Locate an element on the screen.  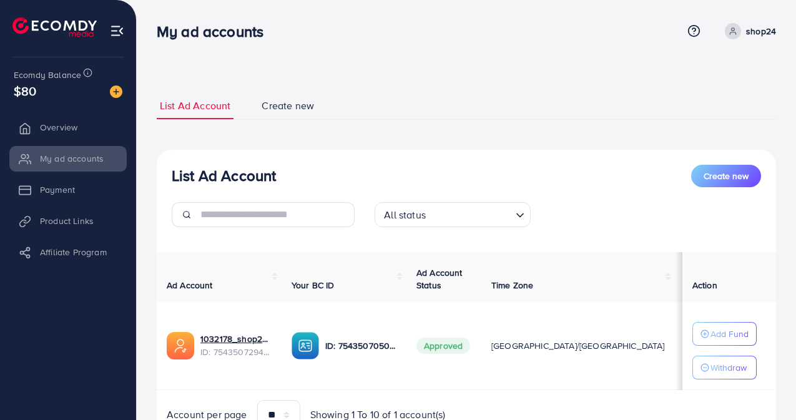
h3: List Ad Account is located at coordinates (224, 175).